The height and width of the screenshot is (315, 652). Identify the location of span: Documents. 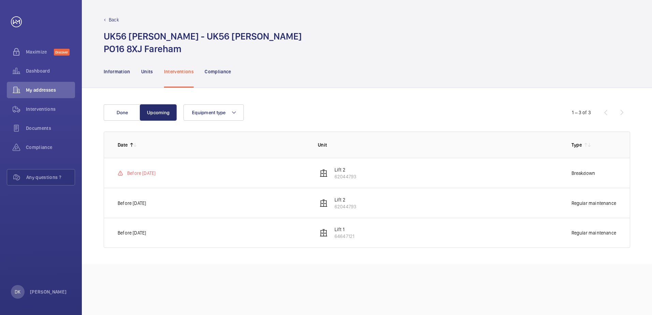
(50, 128).